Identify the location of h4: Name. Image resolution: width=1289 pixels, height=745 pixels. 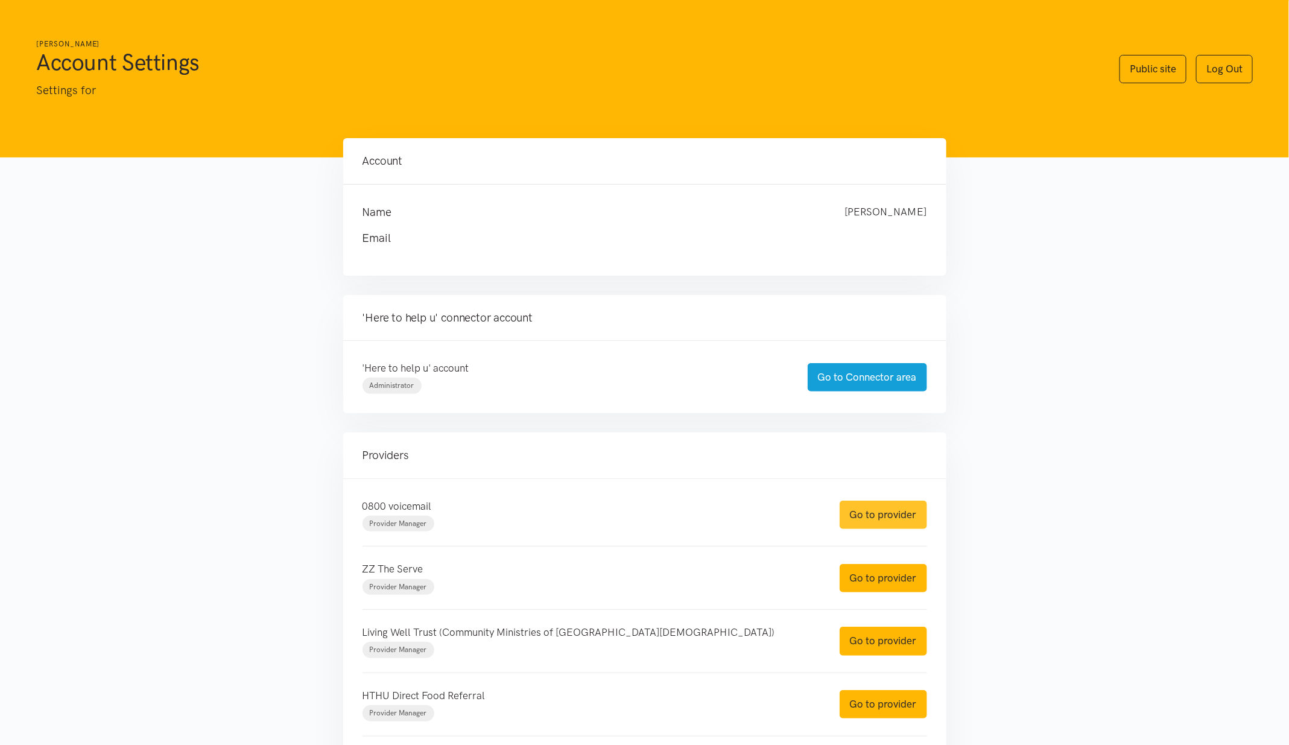
(592, 212).